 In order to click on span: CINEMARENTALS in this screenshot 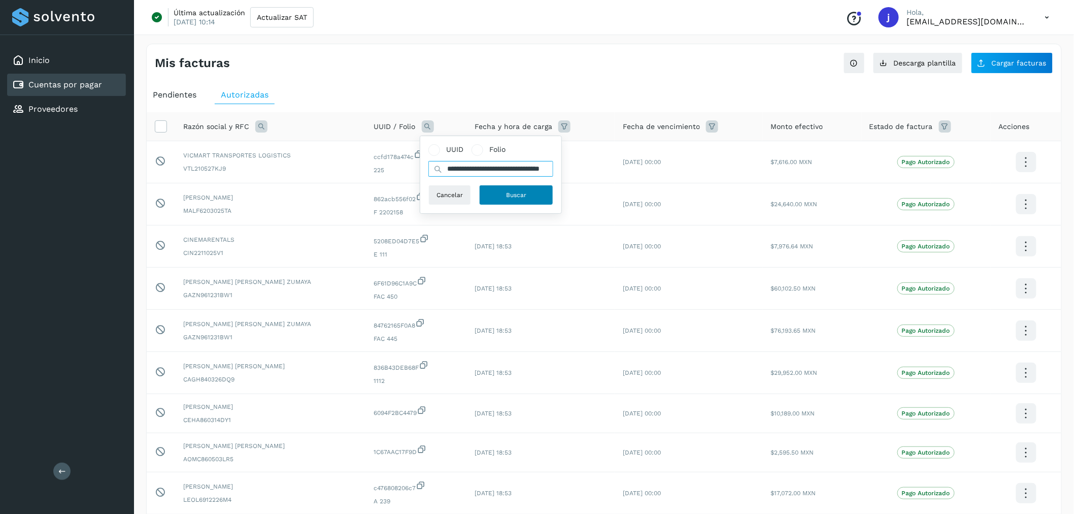, I will do `click(270, 240)`.